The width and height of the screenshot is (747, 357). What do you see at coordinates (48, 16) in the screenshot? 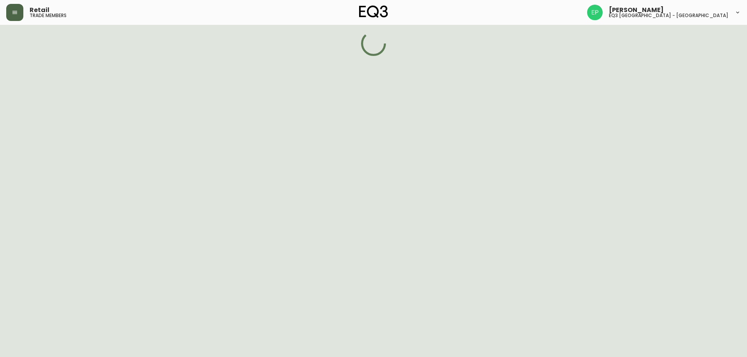
I see `h5: trade members` at bounding box center [48, 16].